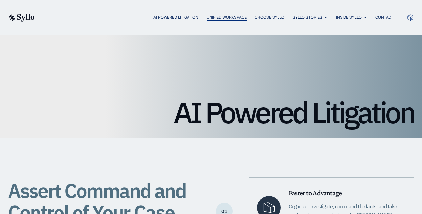  Describe the element at coordinates (21, 18) in the screenshot. I see `img: syllo` at that location.